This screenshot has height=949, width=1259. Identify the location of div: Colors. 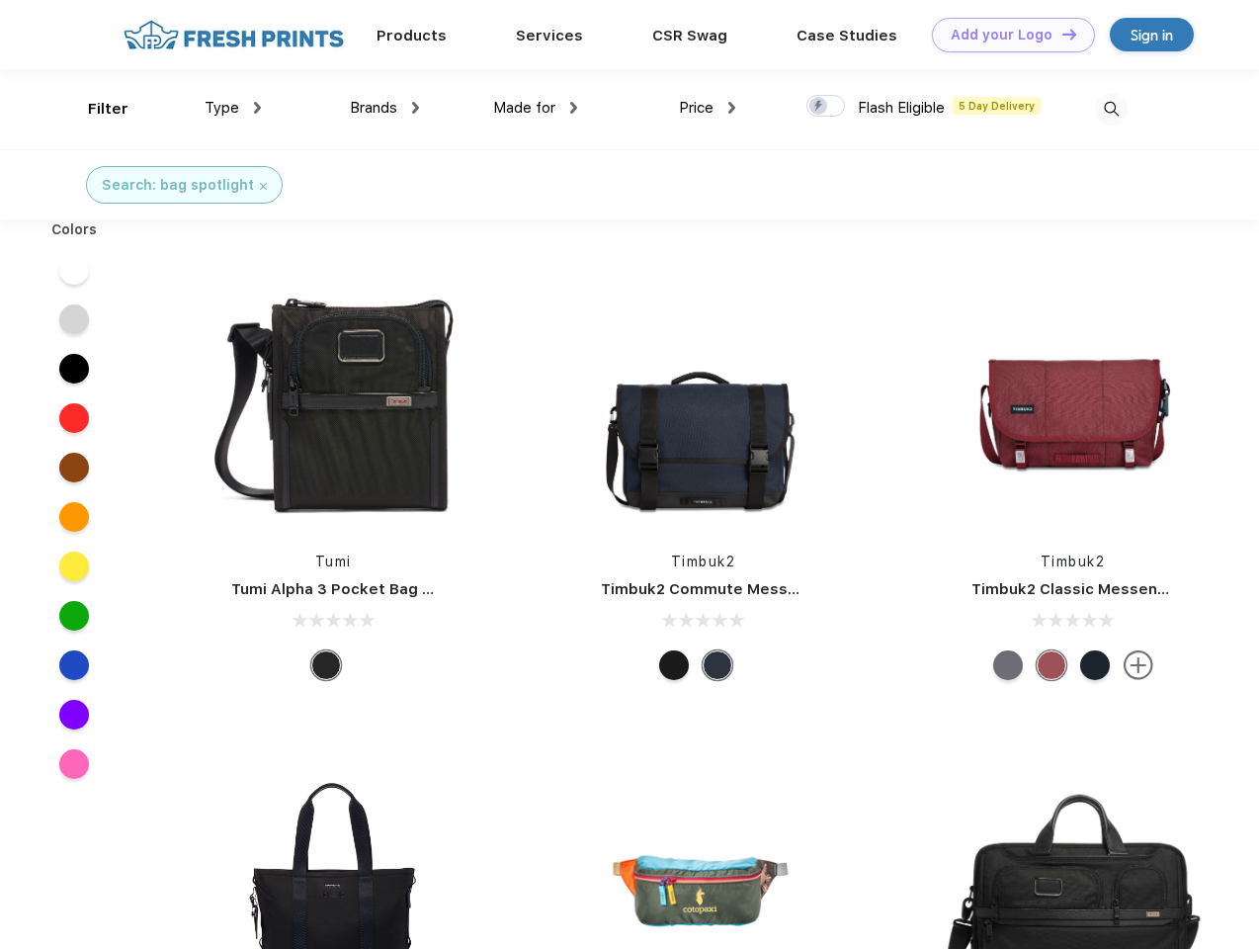
(74, 229).